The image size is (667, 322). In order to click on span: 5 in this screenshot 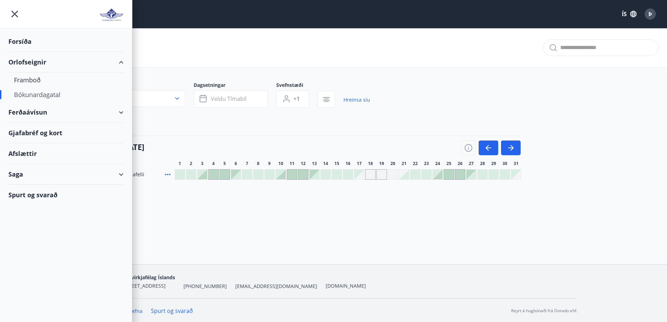, I will do `click(224, 163)`.